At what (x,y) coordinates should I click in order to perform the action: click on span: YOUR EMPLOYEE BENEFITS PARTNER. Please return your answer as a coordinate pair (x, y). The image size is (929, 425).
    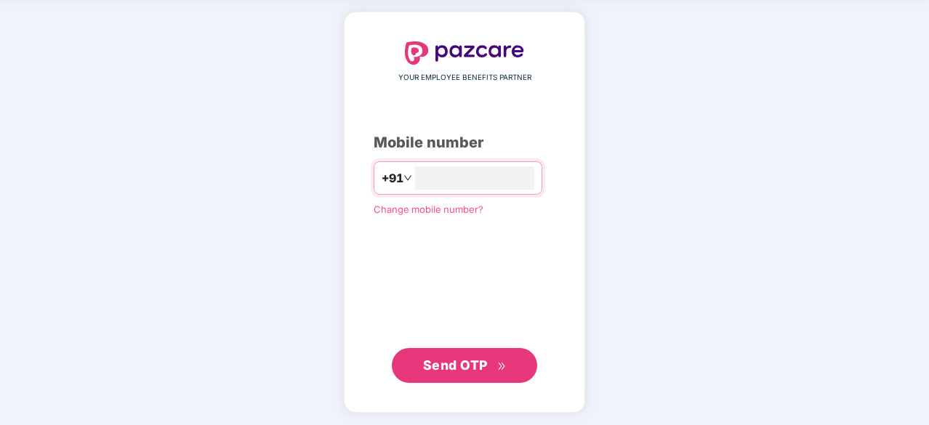
    Looking at the image, I should click on (464, 78).